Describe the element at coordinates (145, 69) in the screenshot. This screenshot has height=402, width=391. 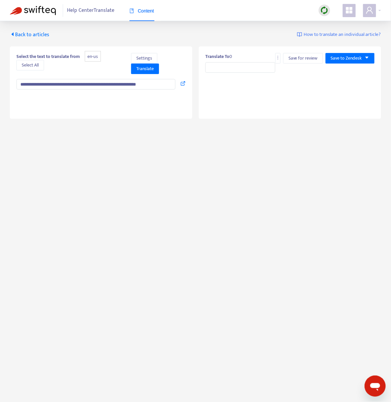
I see `span: Translate` at that location.